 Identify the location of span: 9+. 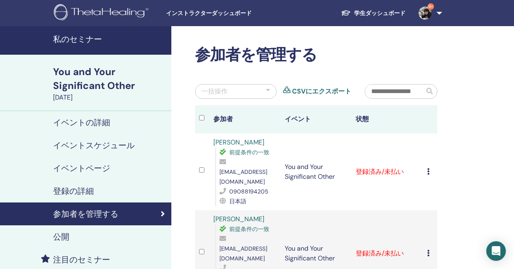
(431, 7).